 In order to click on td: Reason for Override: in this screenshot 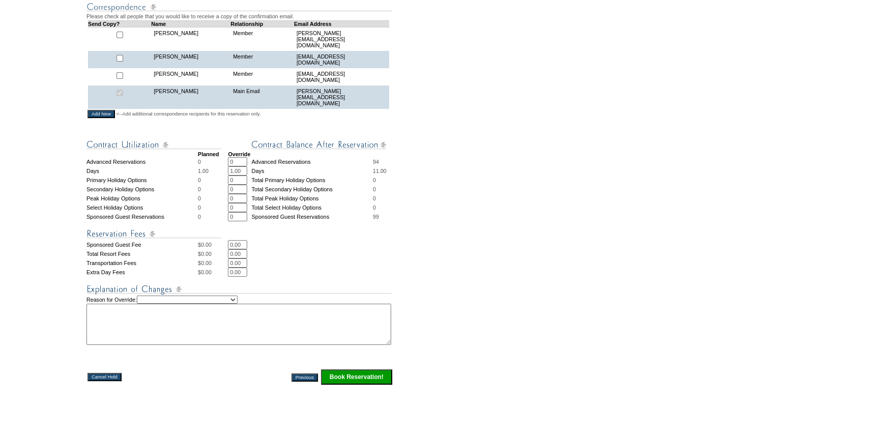, I will do `click(240, 320)`.